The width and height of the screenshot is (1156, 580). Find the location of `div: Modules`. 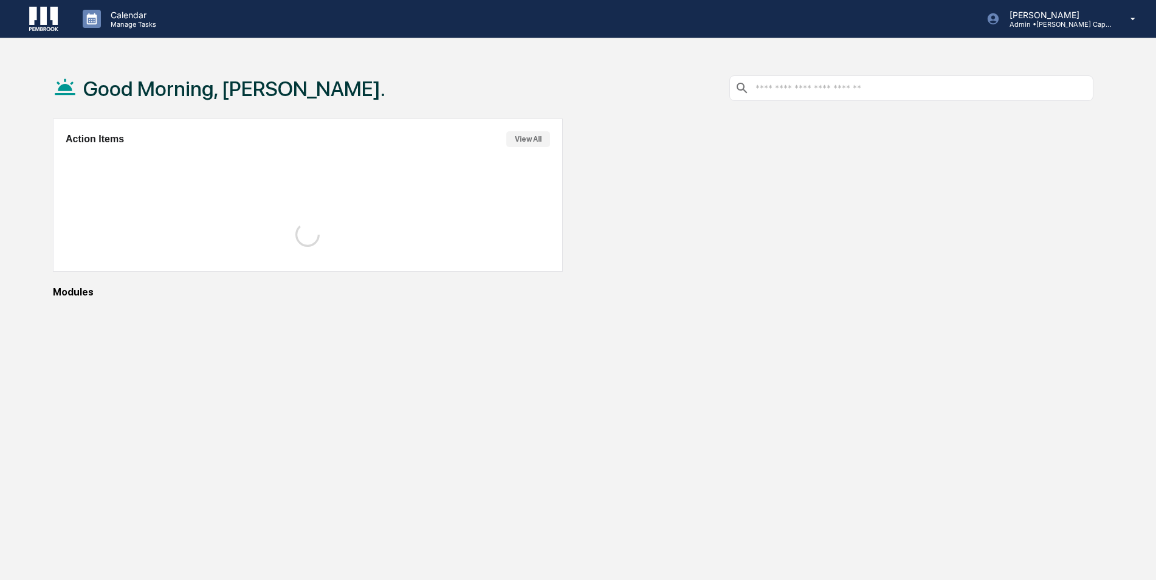

div: Modules is located at coordinates (573, 292).